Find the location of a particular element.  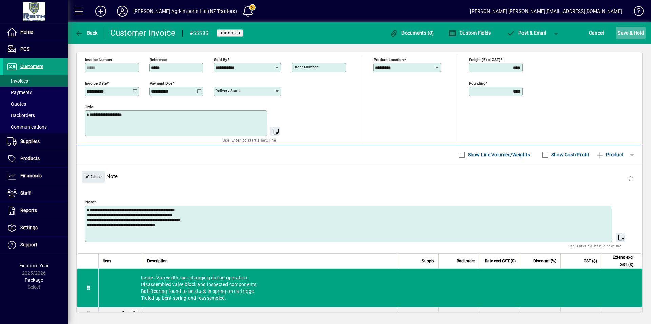

button: Delete is located at coordinates (630, 179).